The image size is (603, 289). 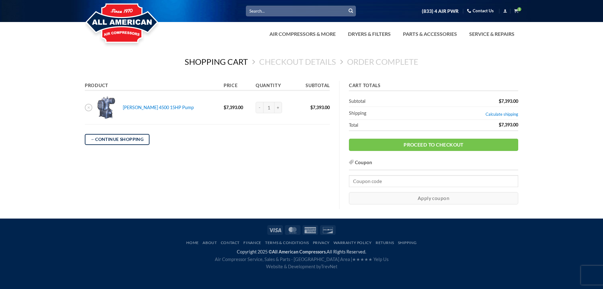 I want to click on th: Shipping, so click(x=379, y=113).